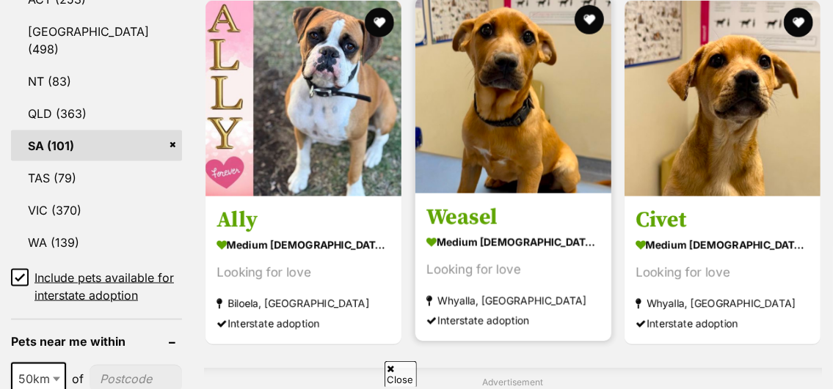 The width and height of the screenshot is (833, 389). I want to click on header: Pets near me within, so click(96, 342).